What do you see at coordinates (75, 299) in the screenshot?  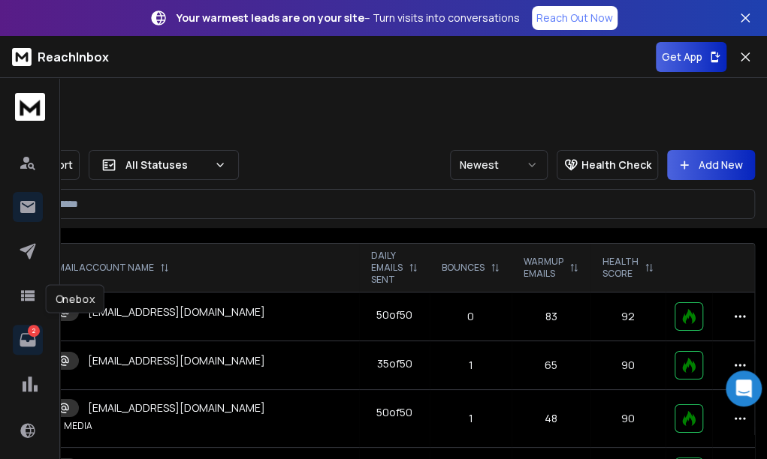 I see `div: Onebox` at bounding box center [75, 299].